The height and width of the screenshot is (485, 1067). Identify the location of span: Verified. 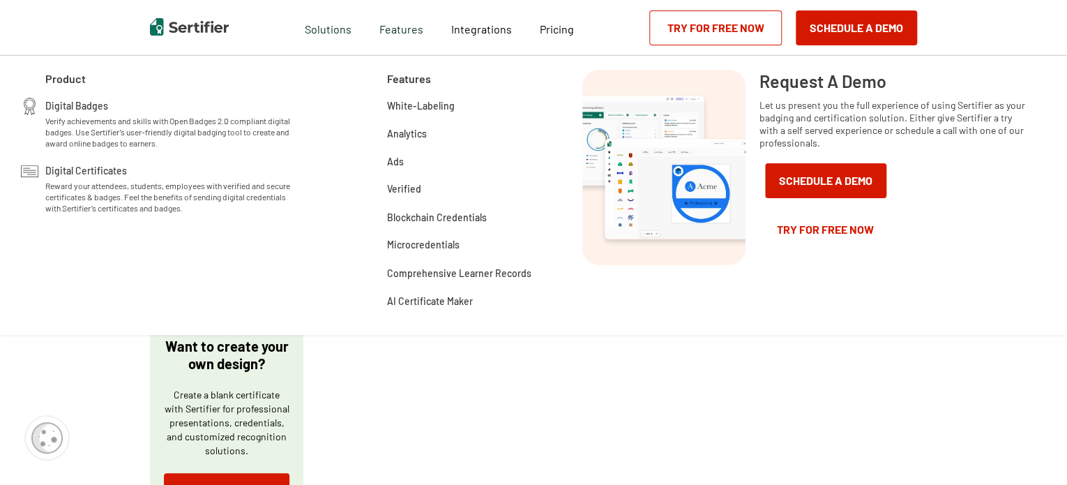
(404, 188).